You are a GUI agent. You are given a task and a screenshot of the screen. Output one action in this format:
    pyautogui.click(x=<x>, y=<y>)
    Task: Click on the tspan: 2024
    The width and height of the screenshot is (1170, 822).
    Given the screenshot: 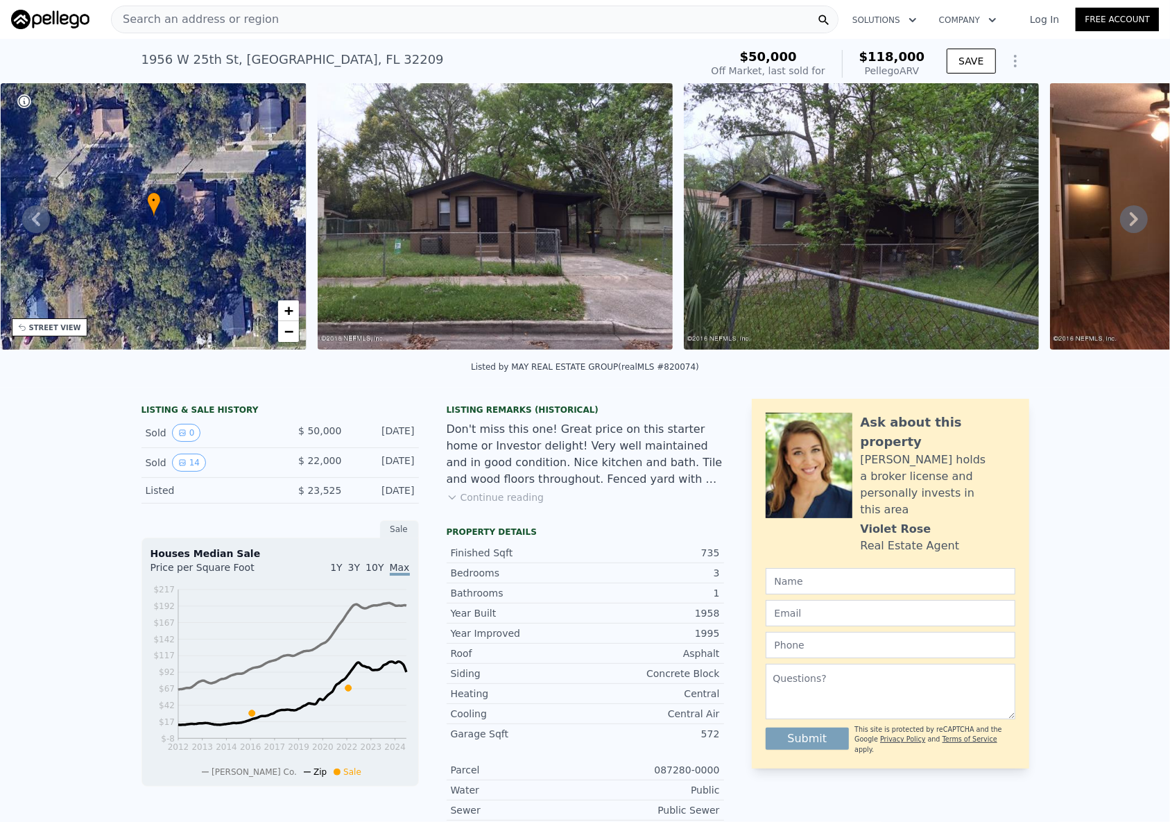 What is the action you would take?
    pyautogui.click(x=395, y=747)
    